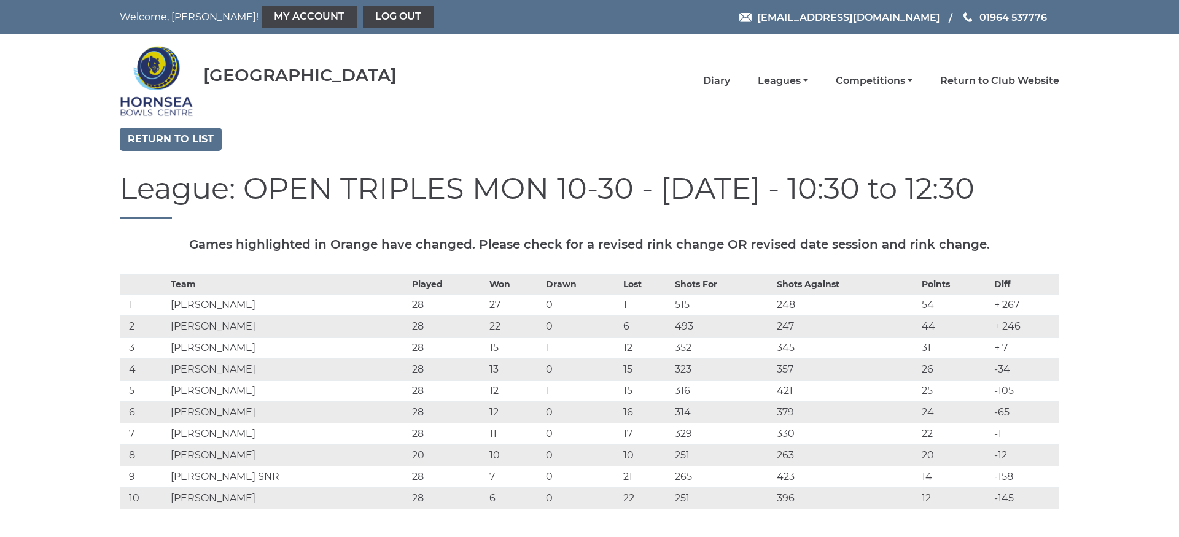 This screenshot has height=537, width=1179. I want to click on td: 10, so click(515, 455).